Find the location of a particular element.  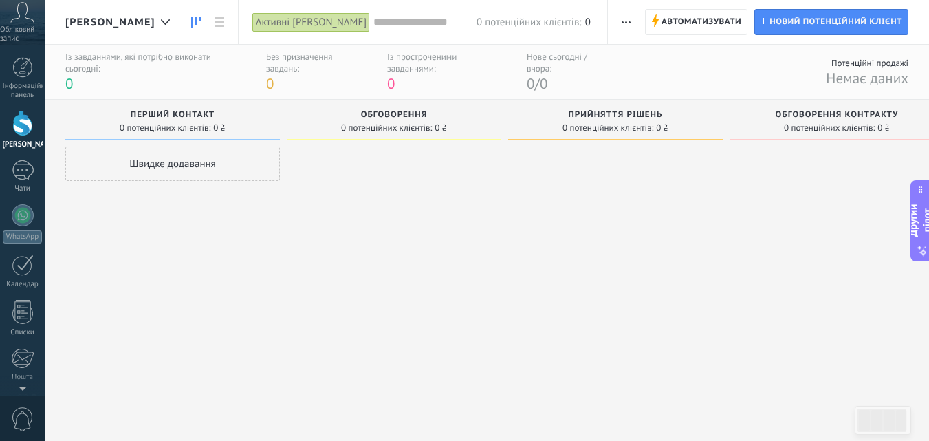

button: Більше is located at coordinates (626, 22).